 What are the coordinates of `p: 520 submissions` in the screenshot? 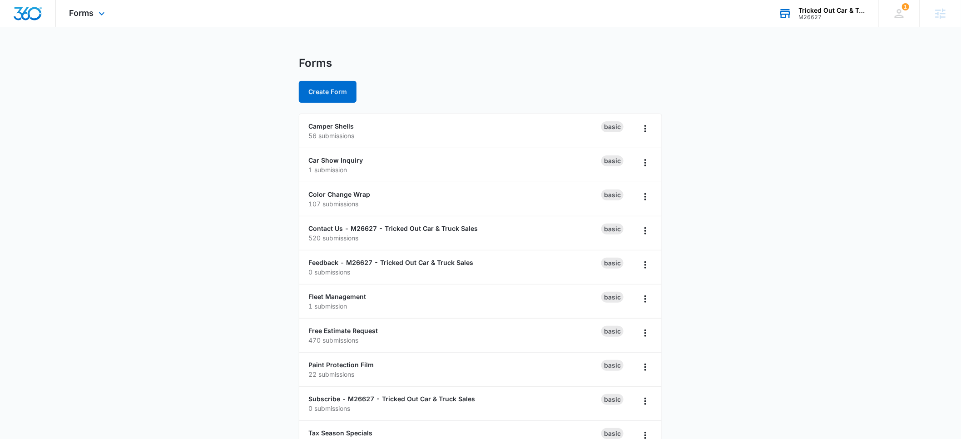 It's located at (455, 237).